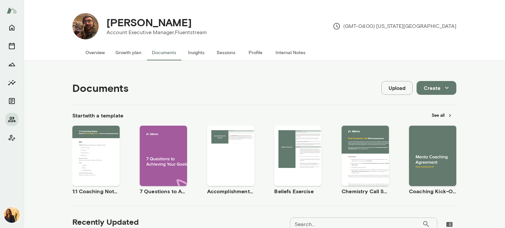 Image resolution: width=505 pixels, height=228 pixels. What do you see at coordinates (231, 192) in the screenshot?
I see `h6: Accomplishment Tracker` at bounding box center [231, 192].